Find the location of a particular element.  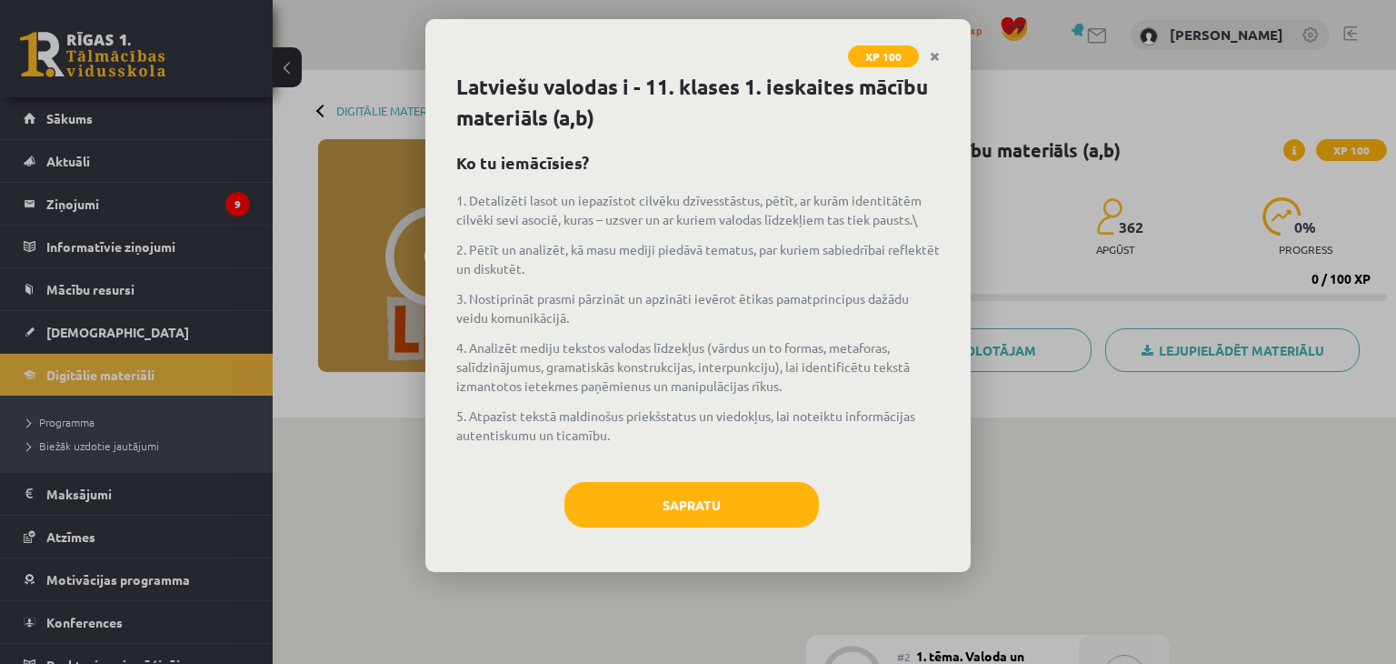

p: 1. Detalizēti lasot un iepazīstot cilvēku dzīvesstāstus, pētīt, ar kurām identitātēm cilvēki sevi... is located at coordinates (698, 210).